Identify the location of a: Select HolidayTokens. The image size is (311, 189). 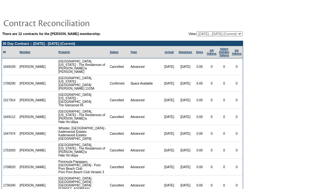
(224, 52).